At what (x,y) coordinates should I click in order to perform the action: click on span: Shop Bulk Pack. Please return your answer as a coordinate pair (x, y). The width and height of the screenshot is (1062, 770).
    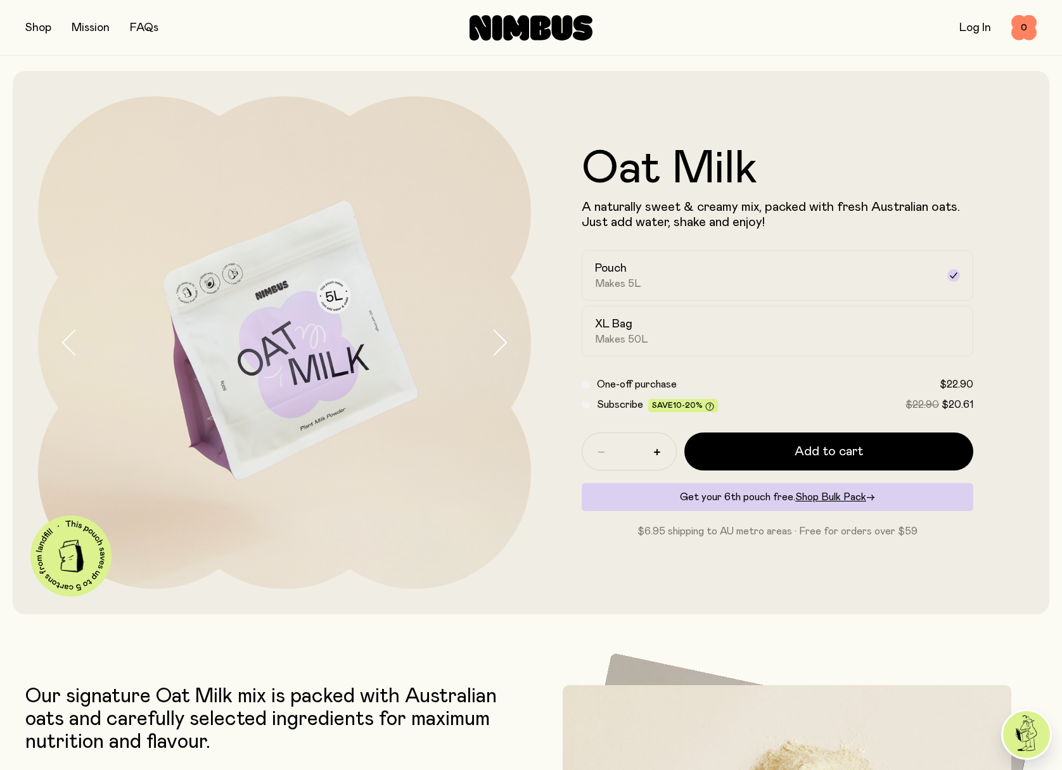
    Looking at the image, I should click on (831, 497).